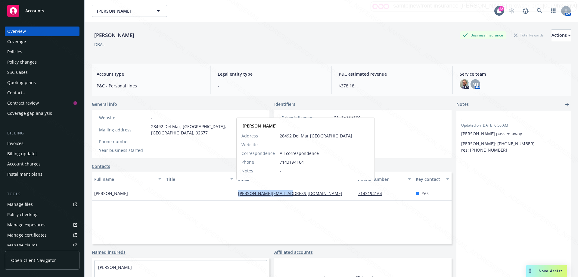 The image size is (578, 277). Describe the element at coordinates (150, 74) in the screenshot. I see `span: Account type` at that location.